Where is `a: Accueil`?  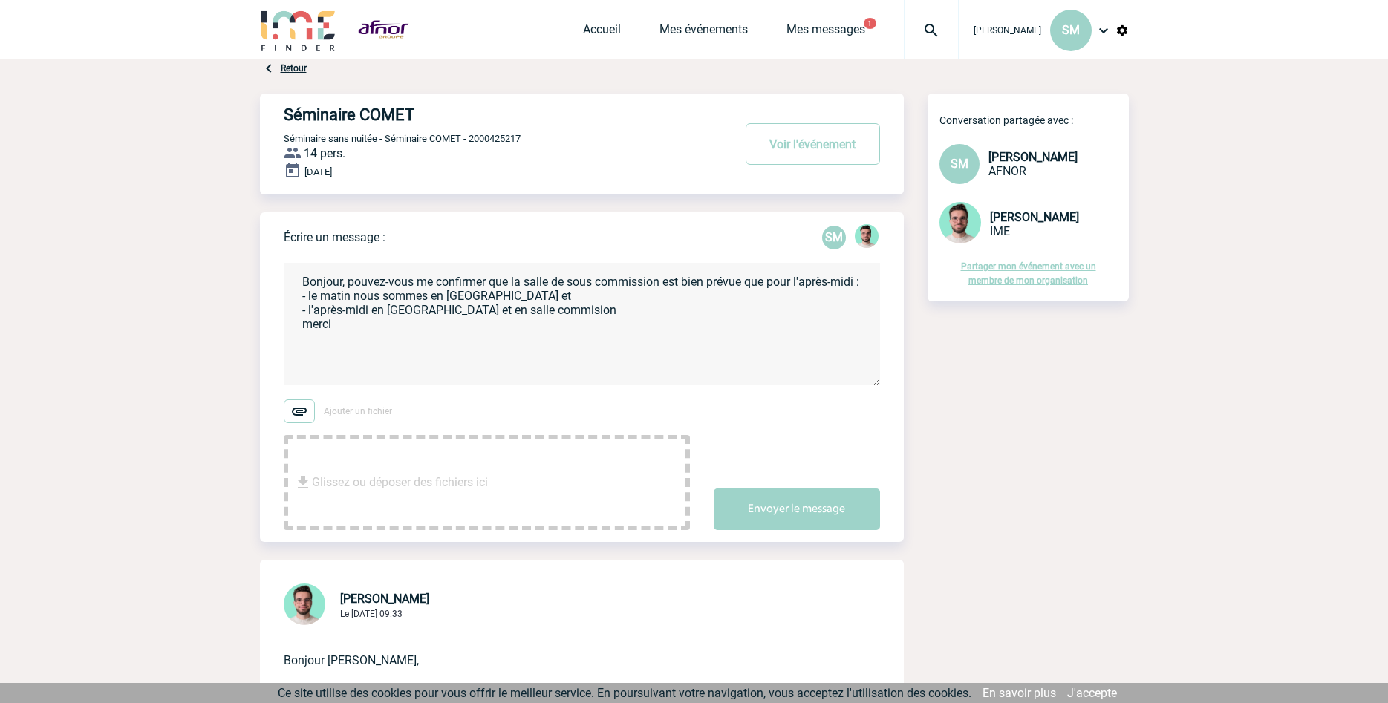 a: Accueil is located at coordinates (601, 33).